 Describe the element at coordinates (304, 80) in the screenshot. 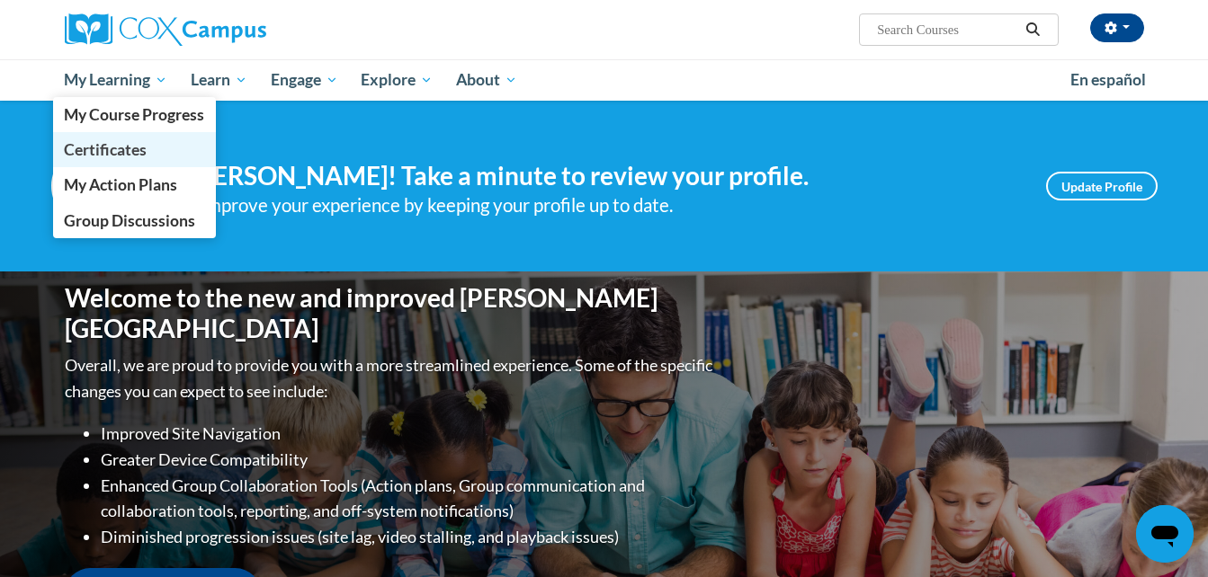

I see `span: Engage` at that location.